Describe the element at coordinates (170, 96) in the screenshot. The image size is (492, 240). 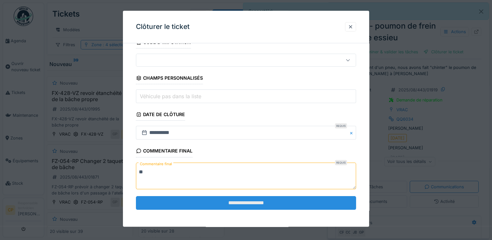
I see `label: Véhicule pas dans la liste` at that location.